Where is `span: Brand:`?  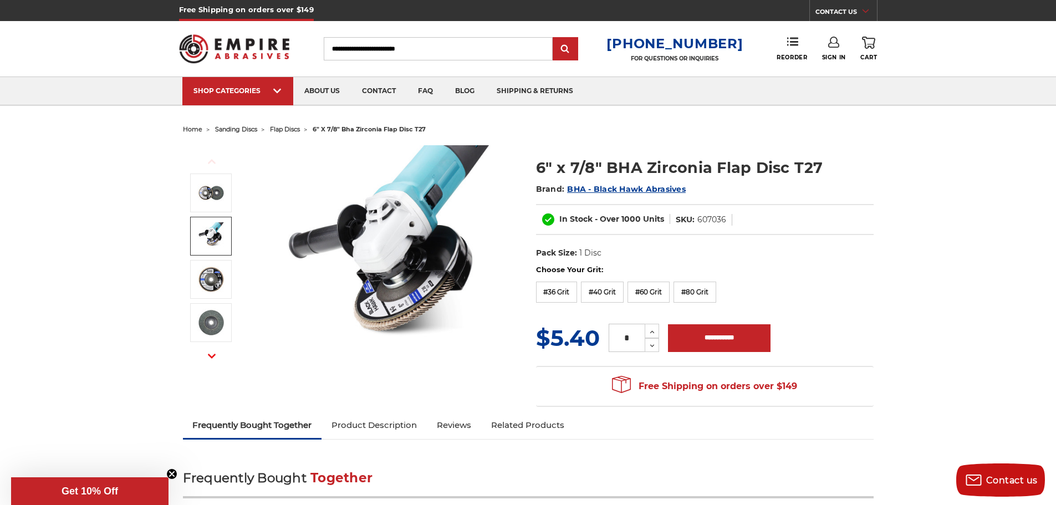 span: Brand: is located at coordinates (551, 189).